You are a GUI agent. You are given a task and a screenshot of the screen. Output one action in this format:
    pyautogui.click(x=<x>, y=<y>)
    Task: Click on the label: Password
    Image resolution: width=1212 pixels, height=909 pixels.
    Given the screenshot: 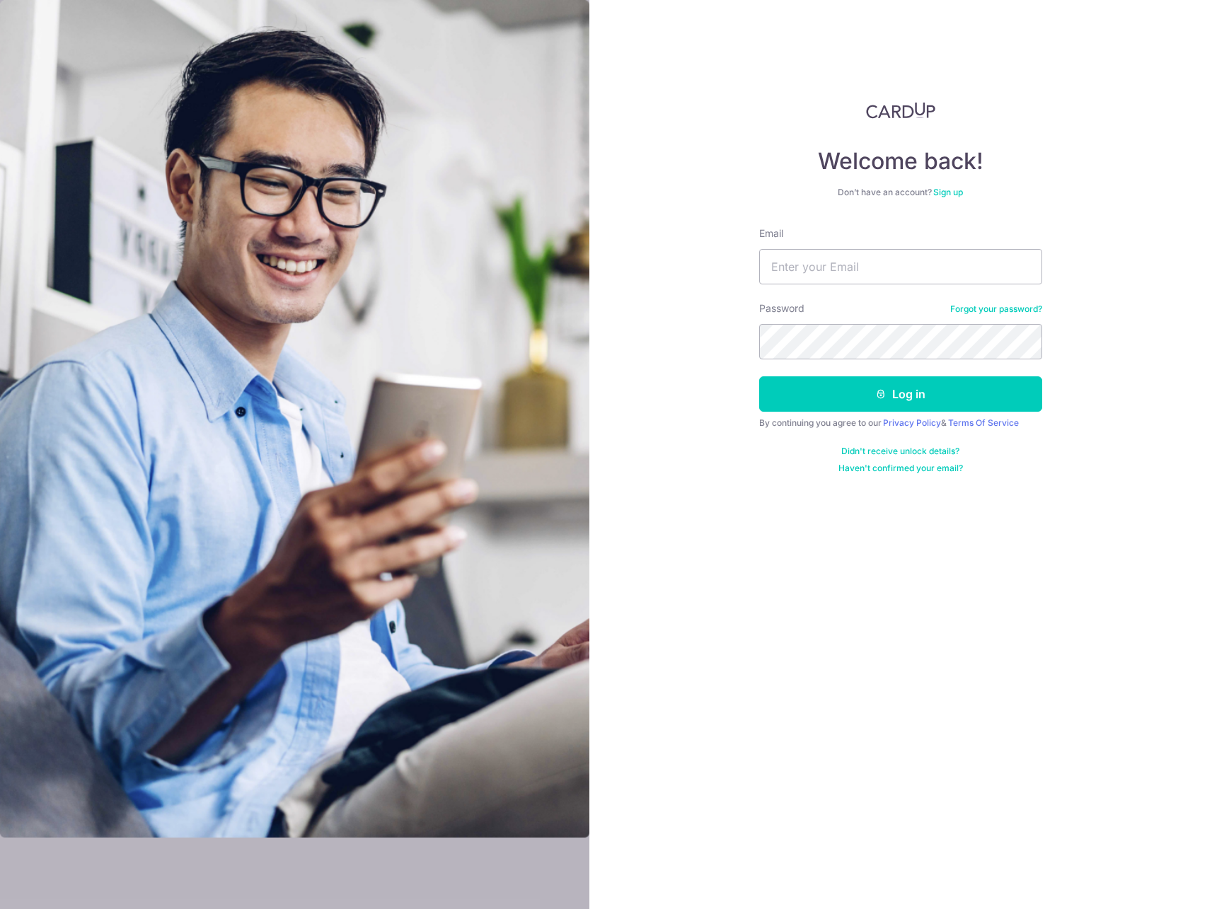 What is the action you would take?
    pyautogui.click(x=782, y=308)
    